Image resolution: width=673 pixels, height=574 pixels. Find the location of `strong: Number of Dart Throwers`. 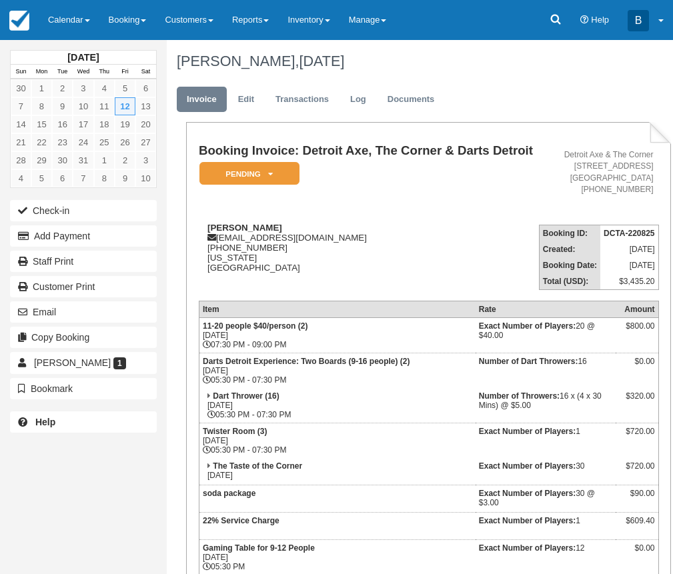

strong: Number of Dart Throwers is located at coordinates (528, 361).